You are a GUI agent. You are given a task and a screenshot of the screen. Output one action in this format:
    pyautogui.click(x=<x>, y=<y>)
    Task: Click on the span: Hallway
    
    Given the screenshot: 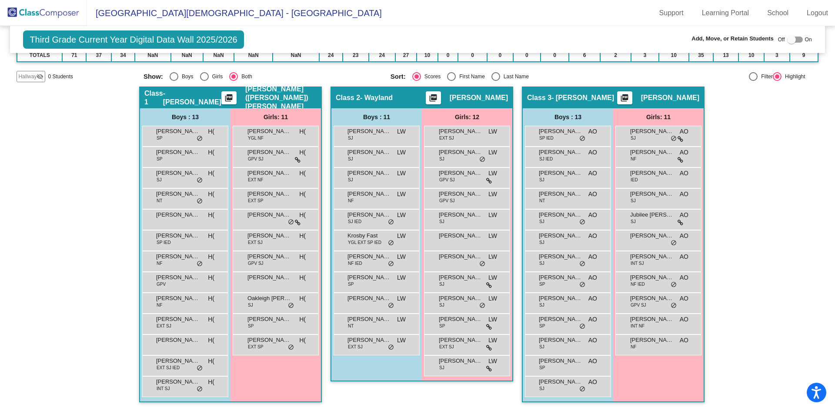 What is the action you would take?
    pyautogui.click(x=27, y=77)
    